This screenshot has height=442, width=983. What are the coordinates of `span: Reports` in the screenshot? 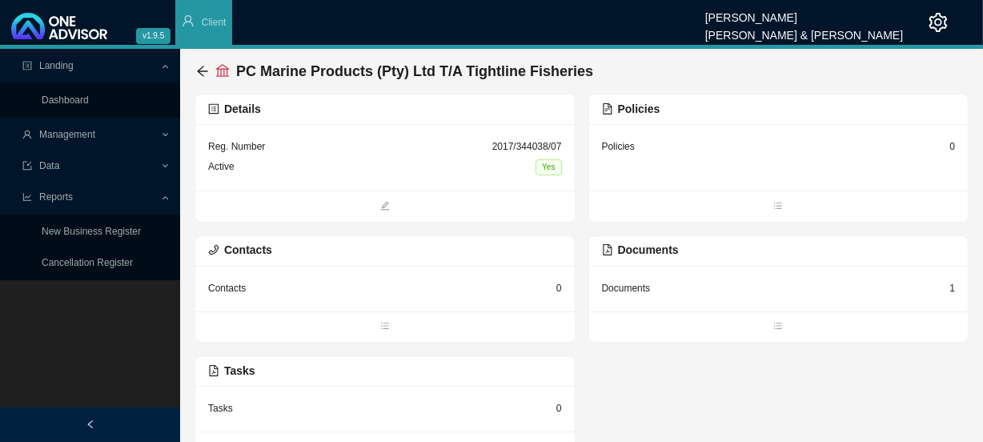 It's located at (56, 197).